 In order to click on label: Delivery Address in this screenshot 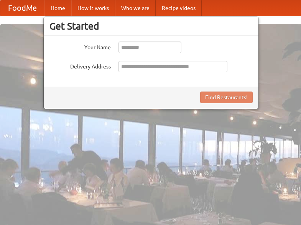, I will do `click(80, 65)`.